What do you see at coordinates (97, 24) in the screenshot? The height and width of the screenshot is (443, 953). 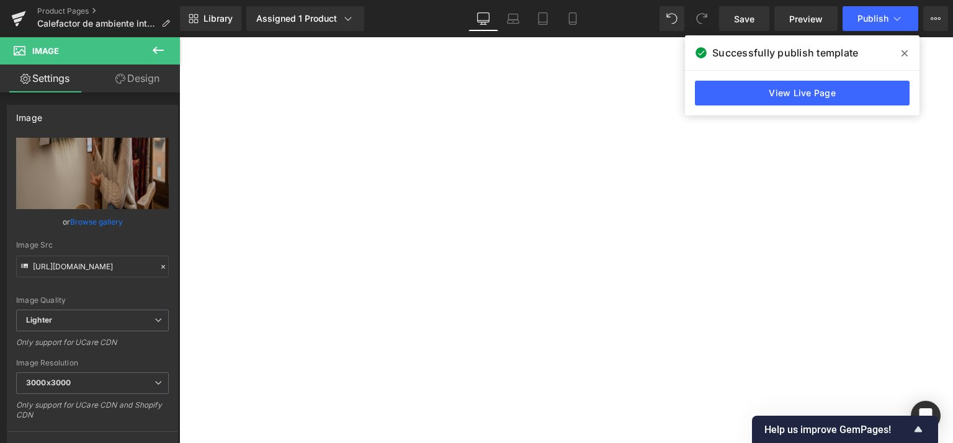 I see `span: Calefactor de ambiente inteligente digital` at bounding box center [97, 24].